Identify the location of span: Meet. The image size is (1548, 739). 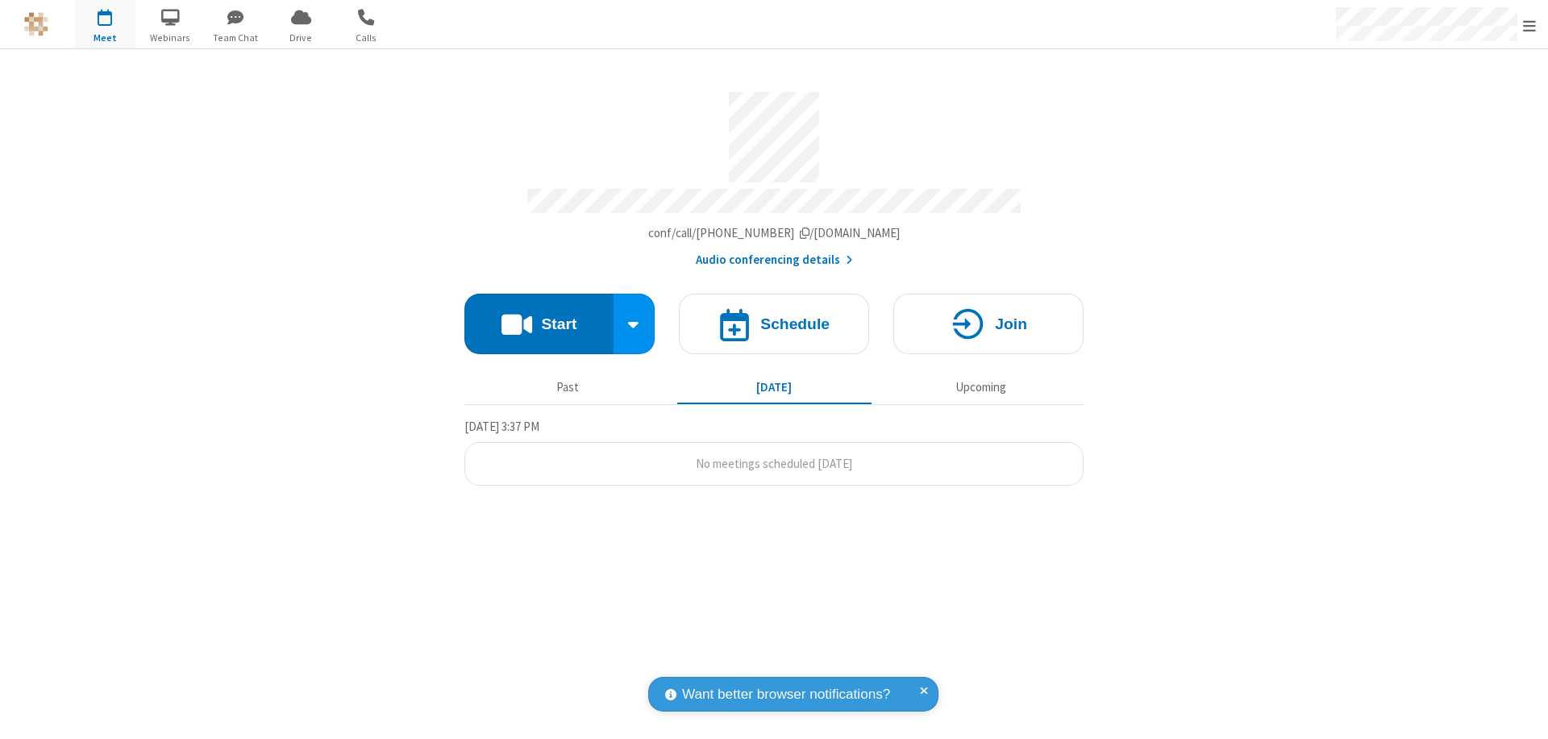
(105, 38).